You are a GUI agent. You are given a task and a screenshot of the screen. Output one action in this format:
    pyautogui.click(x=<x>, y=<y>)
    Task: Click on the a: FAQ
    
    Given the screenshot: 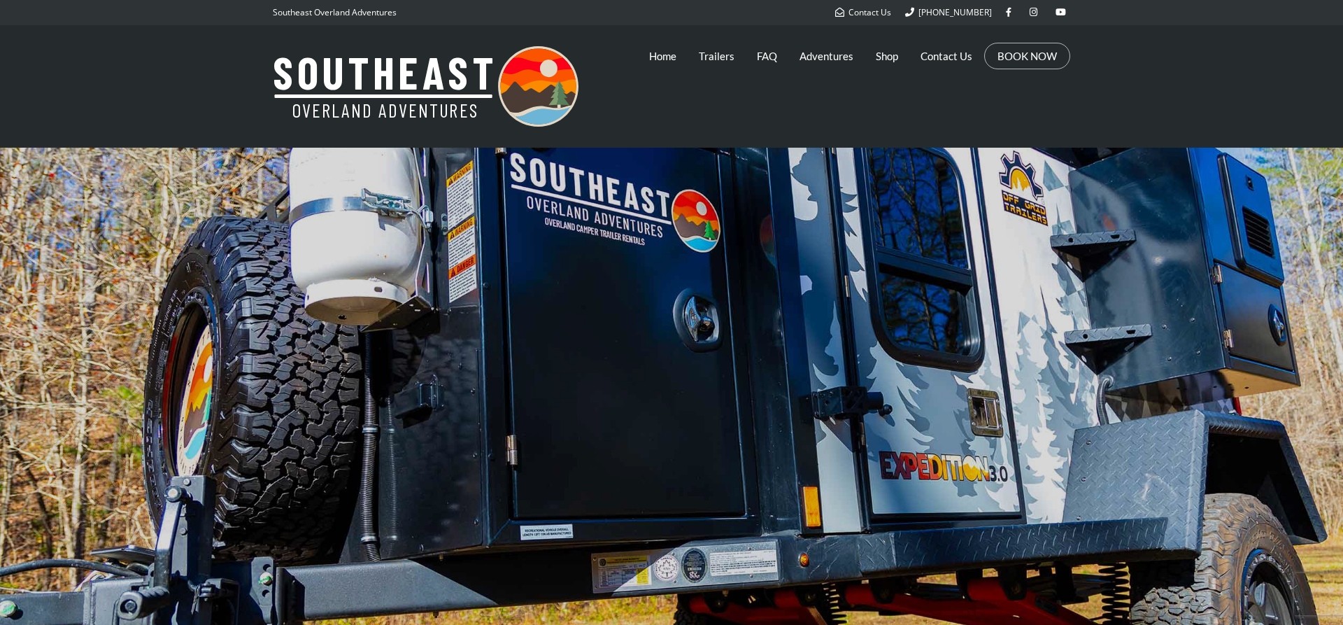 What is the action you would take?
    pyautogui.click(x=767, y=56)
    